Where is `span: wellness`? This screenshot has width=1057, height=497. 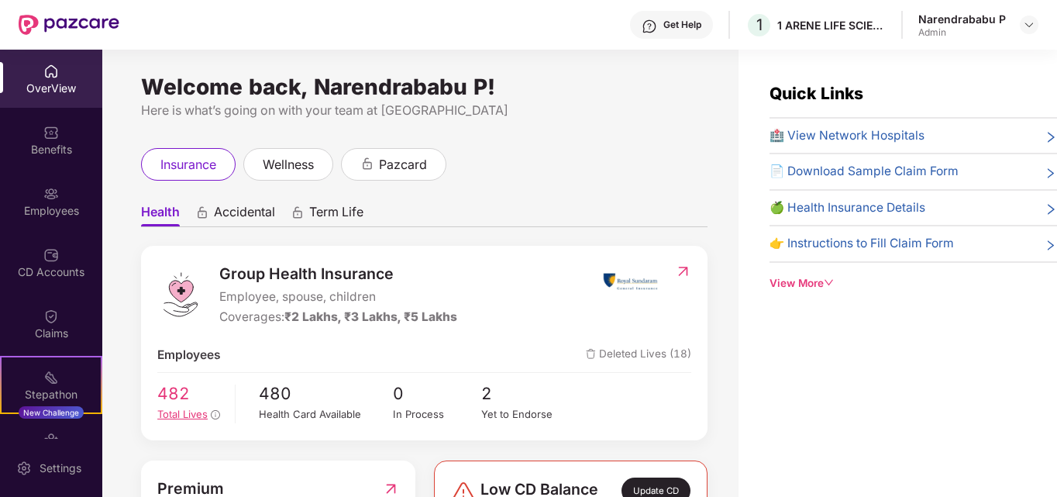 span: wellness is located at coordinates (288, 164).